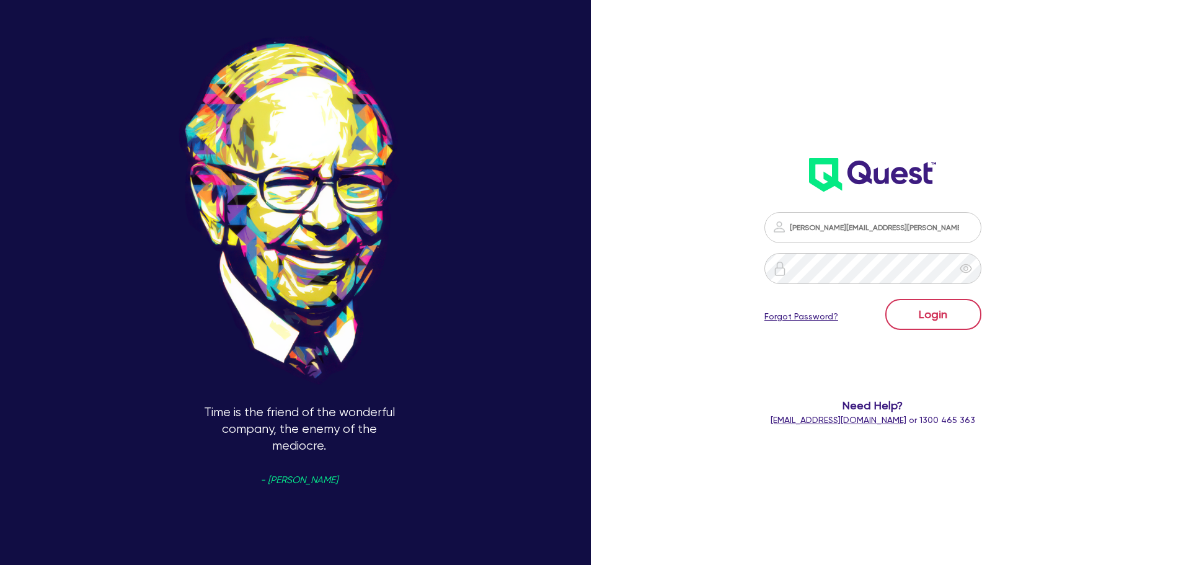 The height and width of the screenshot is (565, 1181). Describe the element at coordinates (966, 268) in the screenshot. I see `span: eye` at that location.